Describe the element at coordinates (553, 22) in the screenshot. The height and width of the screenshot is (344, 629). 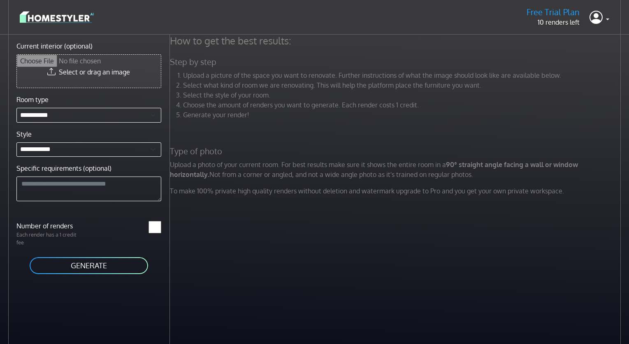
I see `p: 10 renders left` at that location.